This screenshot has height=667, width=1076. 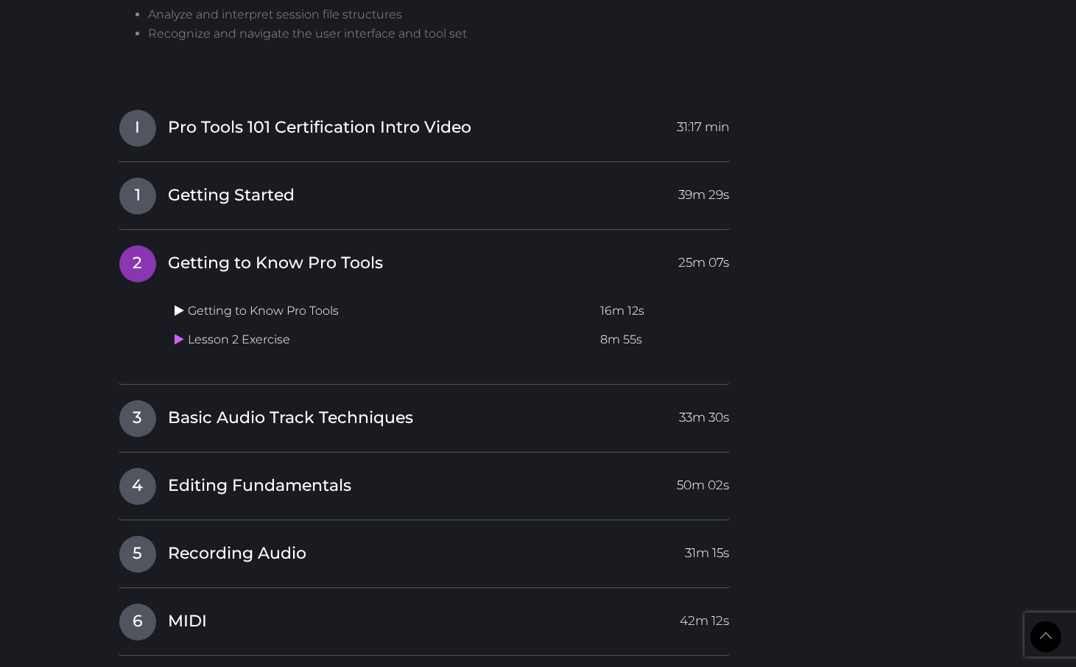 What do you see at coordinates (703, 481) in the screenshot?
I see `span: 50m 02s` at bounding box center [703, 481].